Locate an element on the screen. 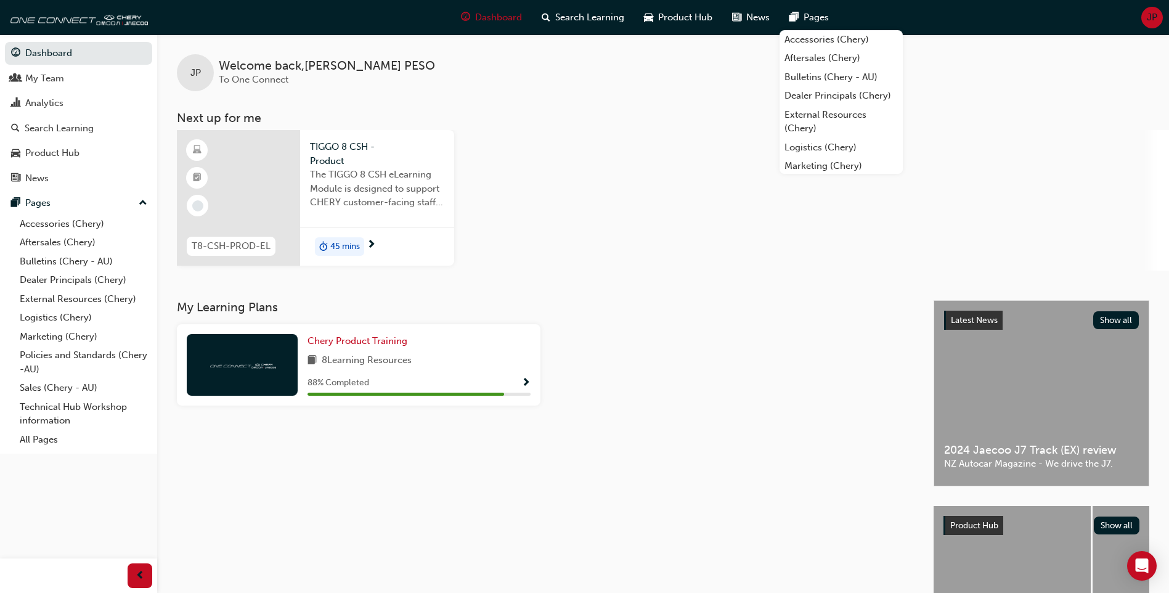 The image size is (1169, 593). span: The TIGGO 8 CSH eLearning Module is designed to support CHERY customer-facing staff with the prod... is located at coordinates (377, 189).